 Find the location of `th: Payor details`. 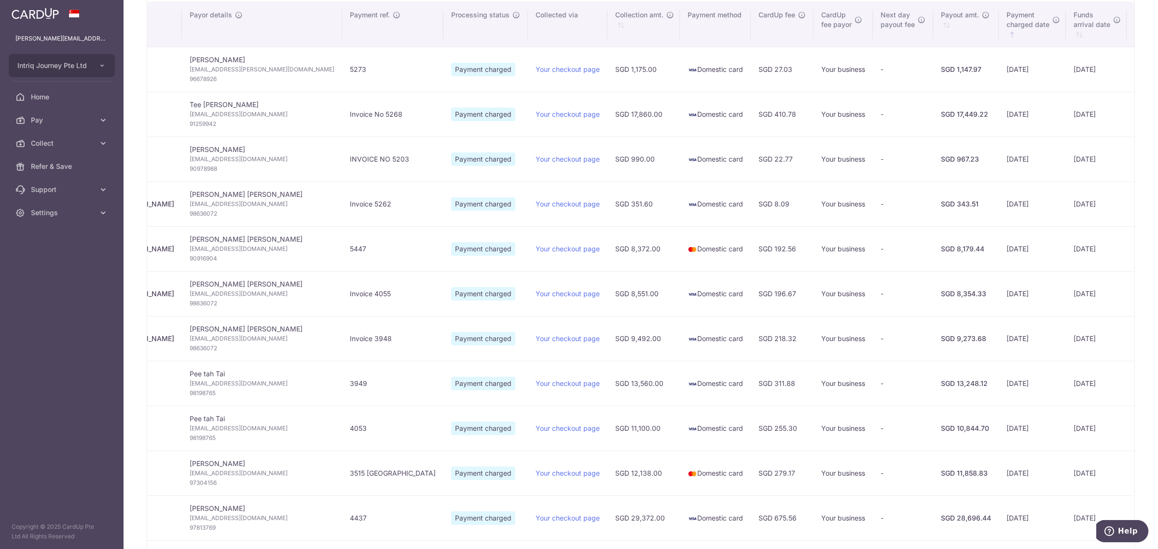

th: Payor details is located at coordinates (262, 25).